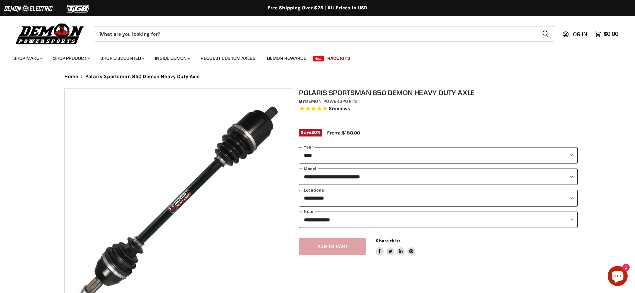 The height and width of the screenshot is (293, 635). What do you see at coordinates (315, 34) in the screenshot?
I see `input: When autocomplete results are available use up and down arrows to review and enter to select` at bounding box center [315, 34].